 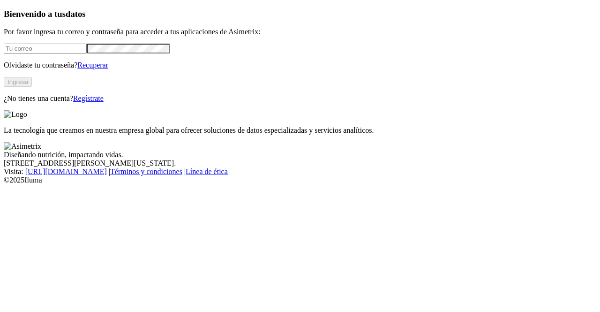 I want to click on p: Por favor ingresa tu correo y contraseña para acceder a tus aplicaciones de Asimetrix:, so click(x=300, y=32).